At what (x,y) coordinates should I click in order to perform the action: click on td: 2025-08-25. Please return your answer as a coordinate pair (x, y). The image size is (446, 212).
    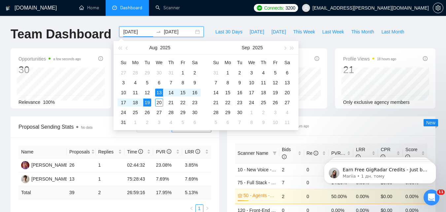
    Looking at the image, I should click on (135, 112).